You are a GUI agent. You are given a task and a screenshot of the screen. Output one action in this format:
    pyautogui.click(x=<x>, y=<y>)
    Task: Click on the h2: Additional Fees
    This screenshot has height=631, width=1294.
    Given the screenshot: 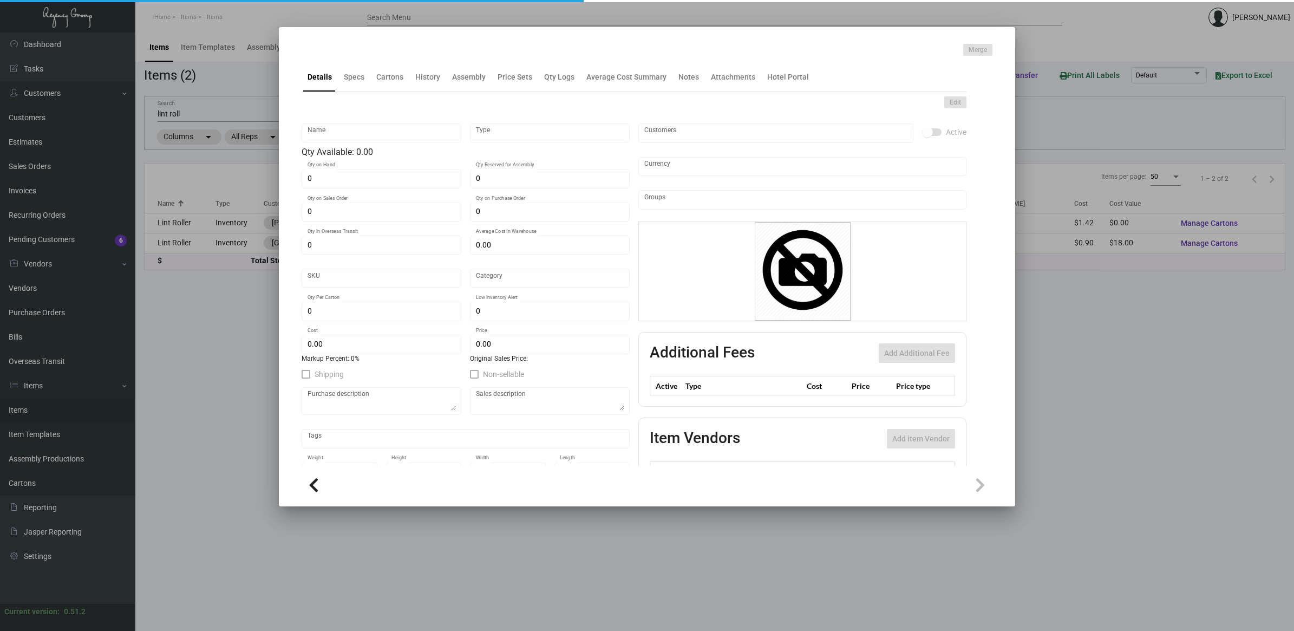 What is the action you would take?
    pyautogui.click(x=702, y=353)
    